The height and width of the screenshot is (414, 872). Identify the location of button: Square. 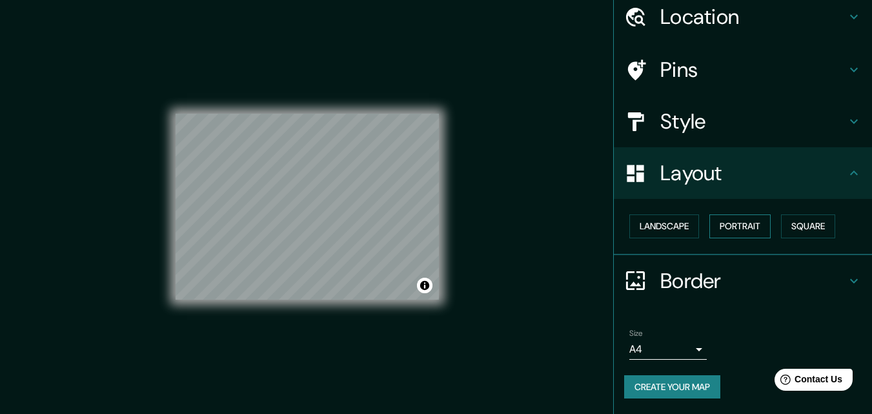
(808, 226).